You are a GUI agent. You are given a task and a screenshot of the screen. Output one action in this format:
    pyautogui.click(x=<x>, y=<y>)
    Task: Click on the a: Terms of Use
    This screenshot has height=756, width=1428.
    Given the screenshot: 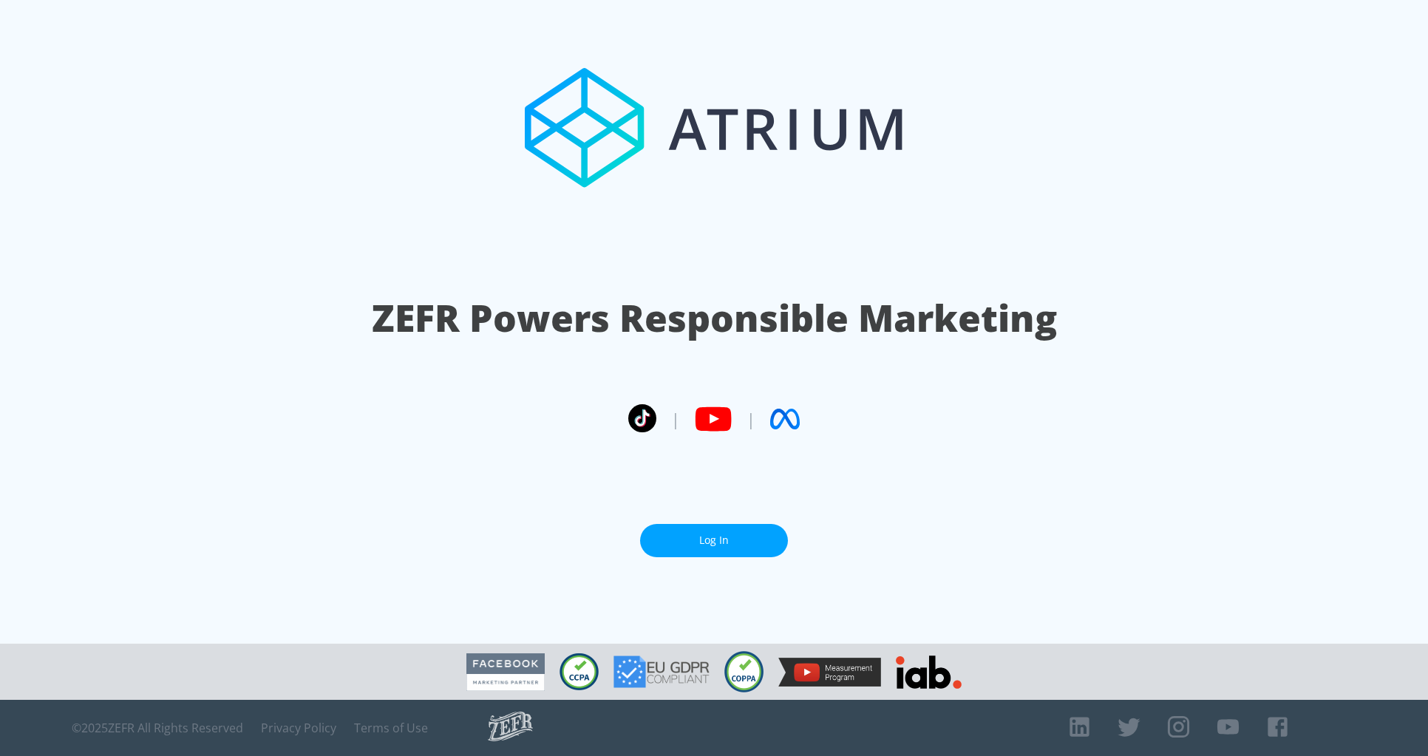 What is the action you would take?
    pyautogui.click(x=391, y=728)
    